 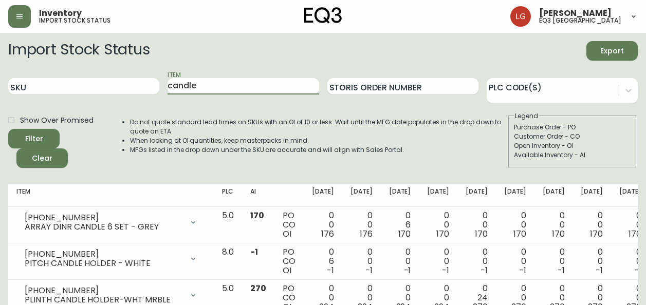 What do you see at coordinates (319, 150) in the screenshot?
I see `li: MFGs listed in the drop down under the SKU are accurate and will align with Sales Portal.` at bounding box center [319, 150].